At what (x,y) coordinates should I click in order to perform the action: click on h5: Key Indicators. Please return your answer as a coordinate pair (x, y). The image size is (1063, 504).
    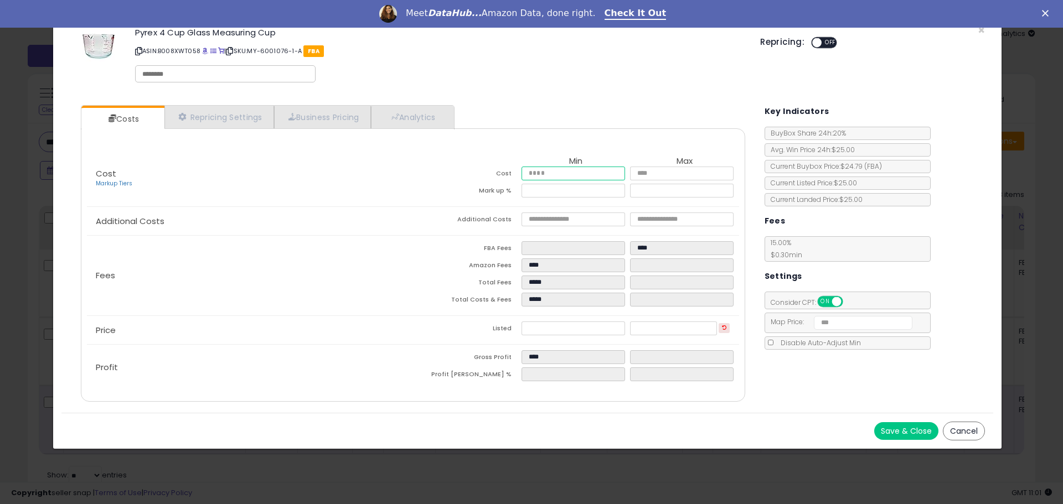
    Looking at the image, I should click on (797, 111).